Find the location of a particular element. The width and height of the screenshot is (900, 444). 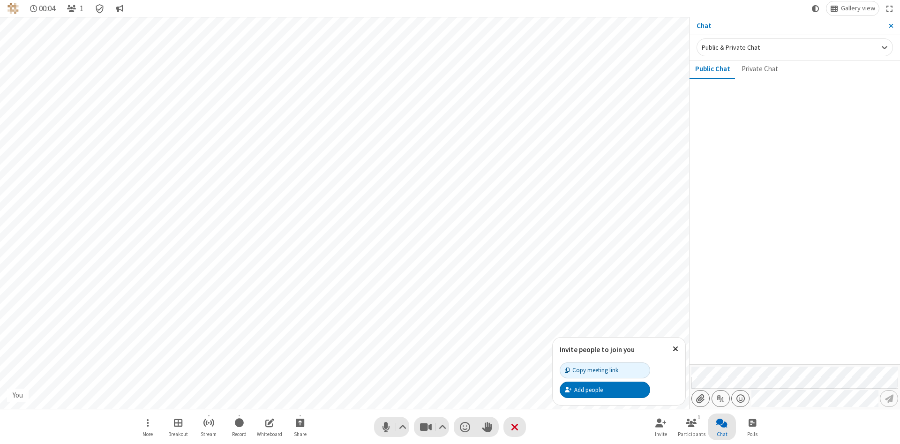

img: QA Selenium DO NOT DELETE OR CHANGE is located at coordinates (13, 8).